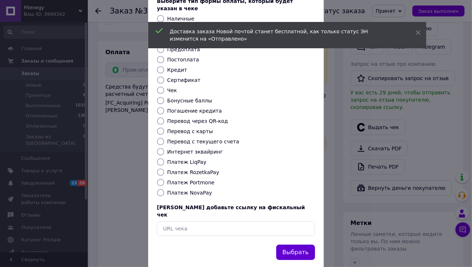  Describe the element at coordinates (190, 193) in the screenshot. I see `label: Платеж NovaPay` at that location.